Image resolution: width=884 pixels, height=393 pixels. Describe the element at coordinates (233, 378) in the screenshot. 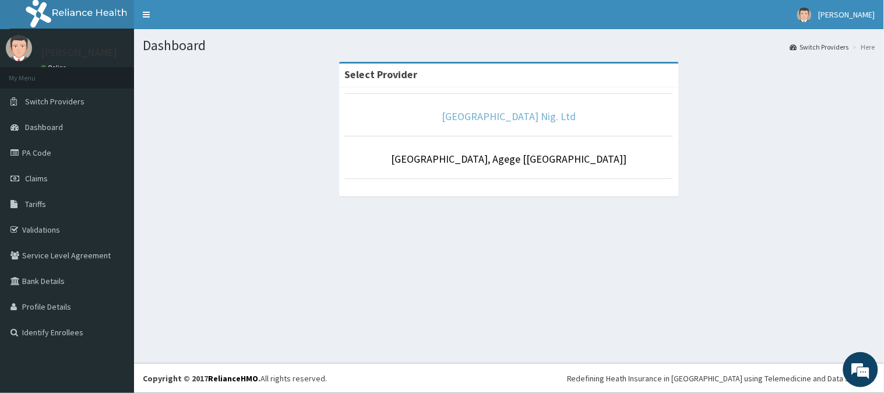

I see `a: RelianceHMO` at that location.